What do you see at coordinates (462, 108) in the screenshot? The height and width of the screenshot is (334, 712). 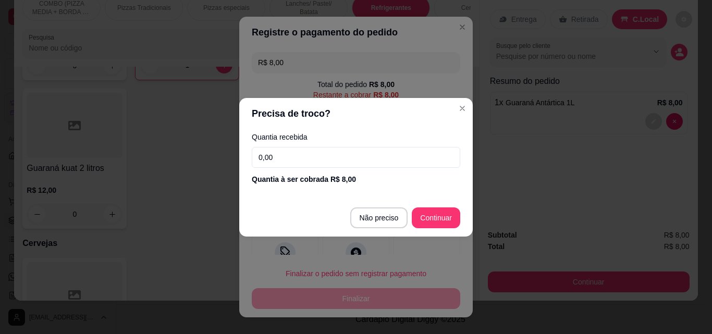 I see `button: Close` at bounding box center [462, 108].